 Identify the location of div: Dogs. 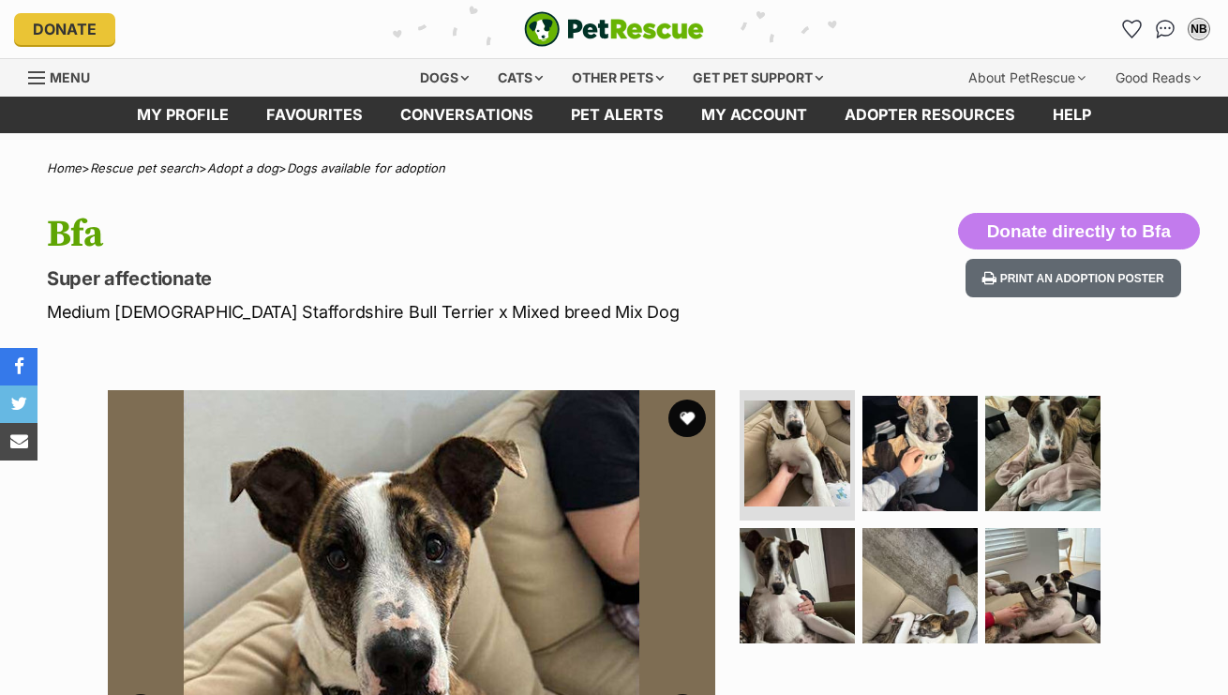
(444, 78).